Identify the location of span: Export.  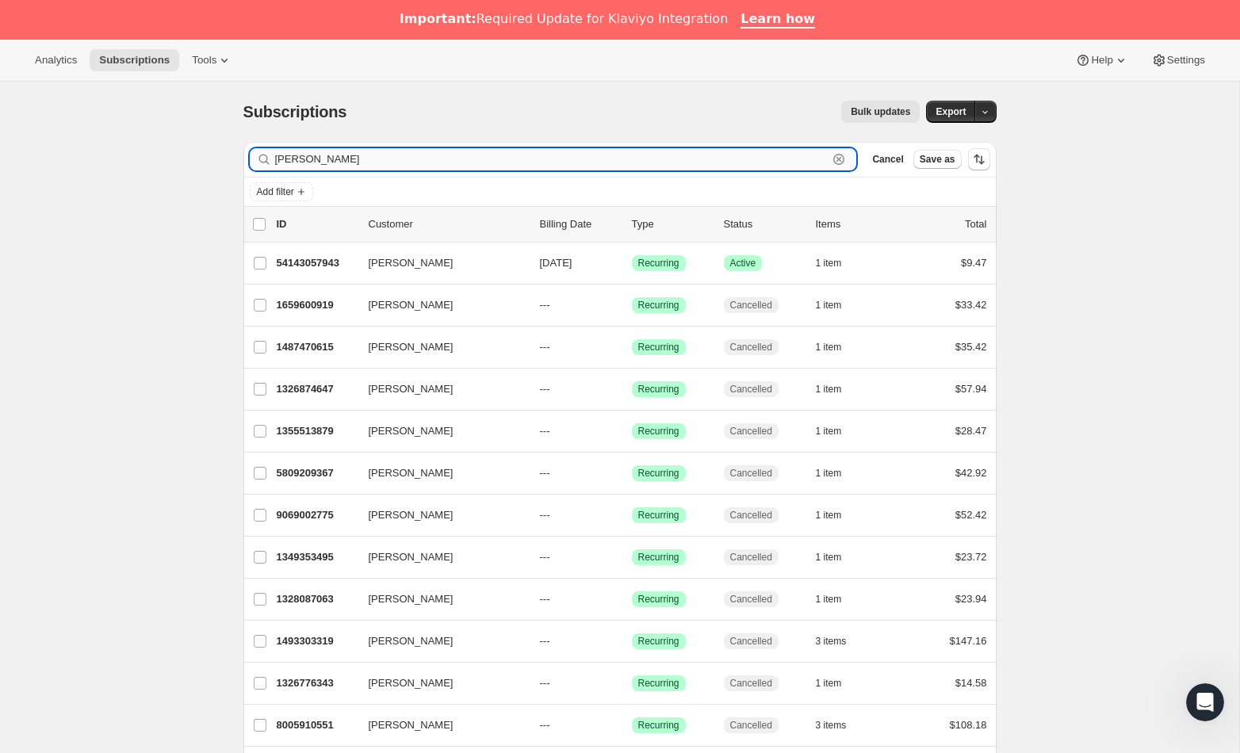
(951, 112).